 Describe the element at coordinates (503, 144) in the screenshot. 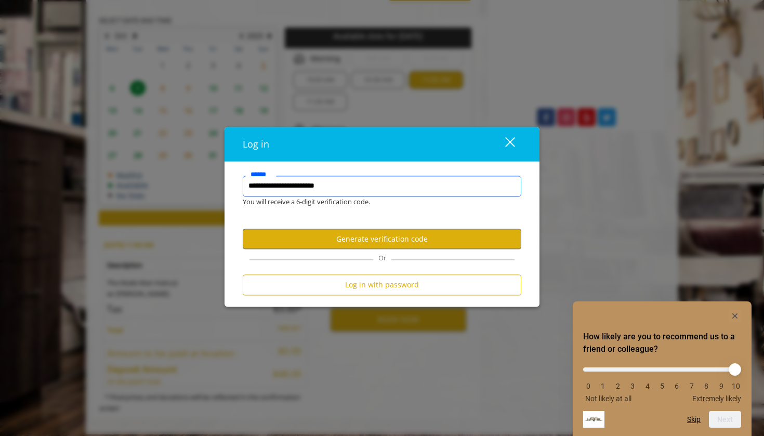

I see `button: close dialog` at that location.